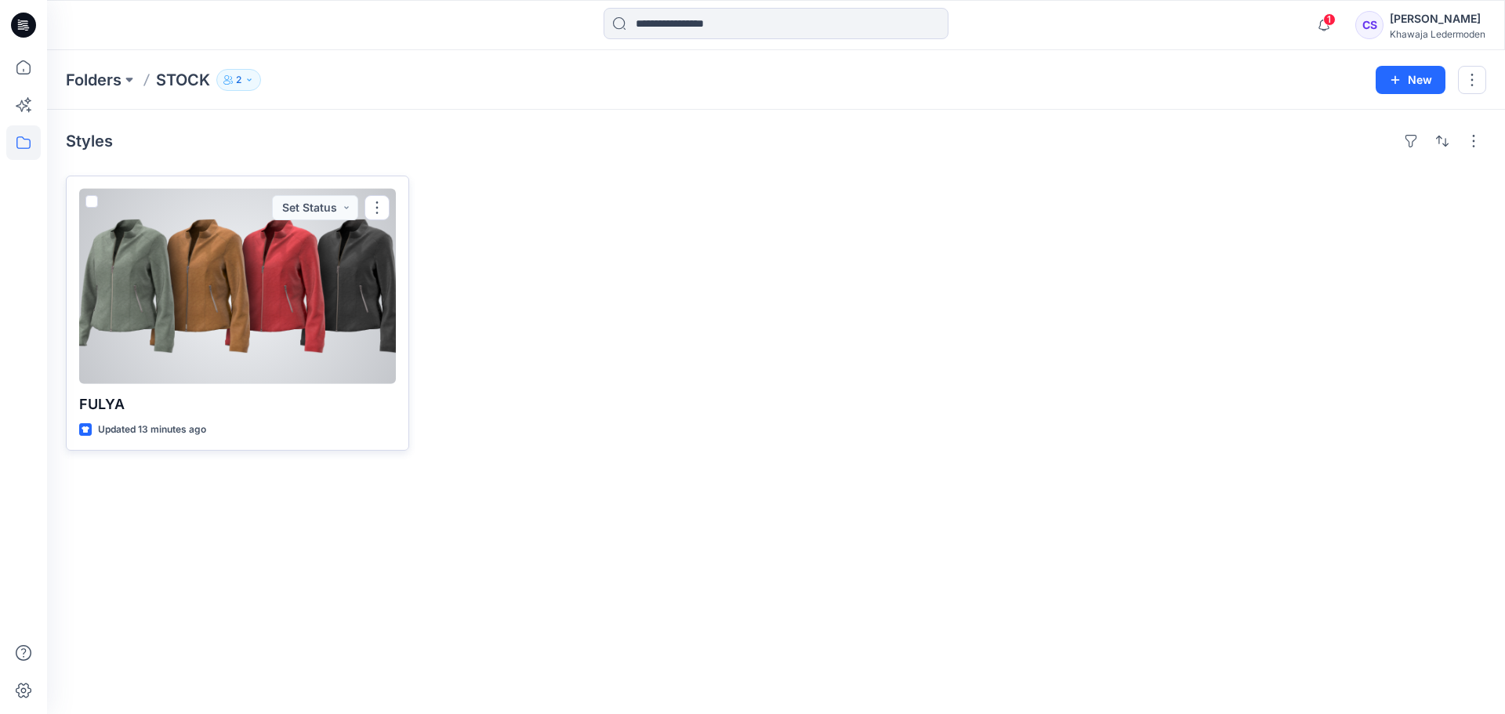 The image size is (1505, 714). Describe the element at coordinates (1437, 34) in the screenshot. I see `div: Khawaja Ledermoden` at that location.